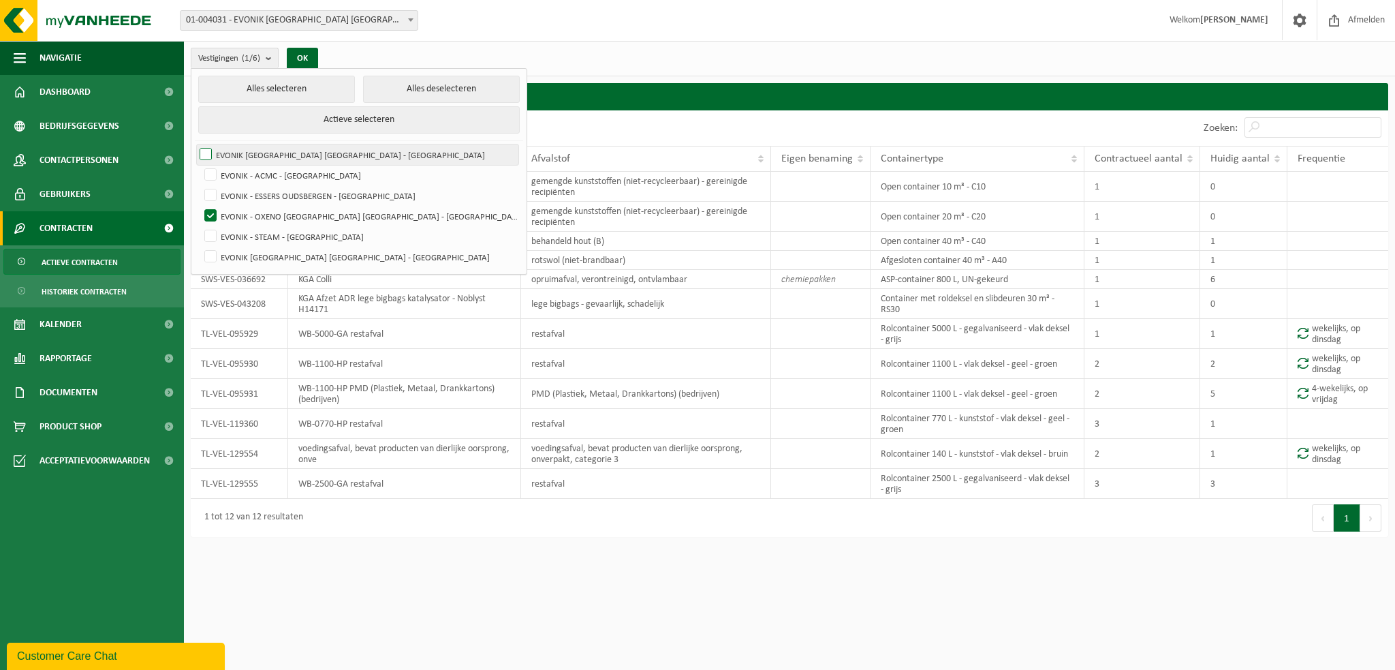 This screenshot has height=670, width=1395. What do you see at coordinates (912, 159) in the screenshot?
I see `span: Containertype` at bounding box center [912, 159].